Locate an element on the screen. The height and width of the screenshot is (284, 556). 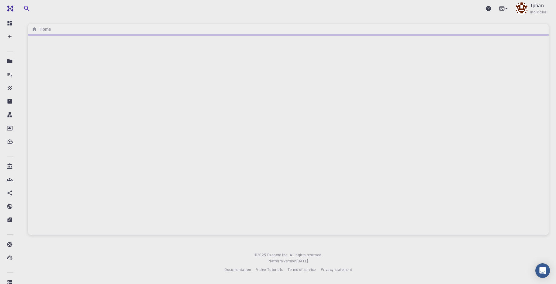
span: Platform version is located at coordinates (282, 261).